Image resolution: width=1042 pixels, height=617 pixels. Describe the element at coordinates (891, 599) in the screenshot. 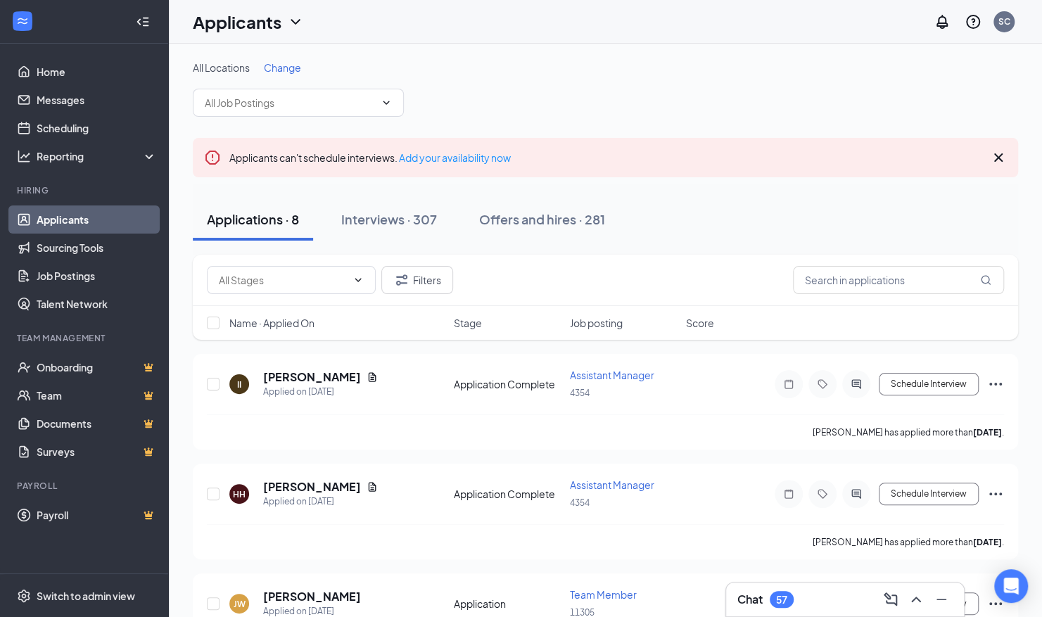

I see `button: ComposeMessage` at that location.